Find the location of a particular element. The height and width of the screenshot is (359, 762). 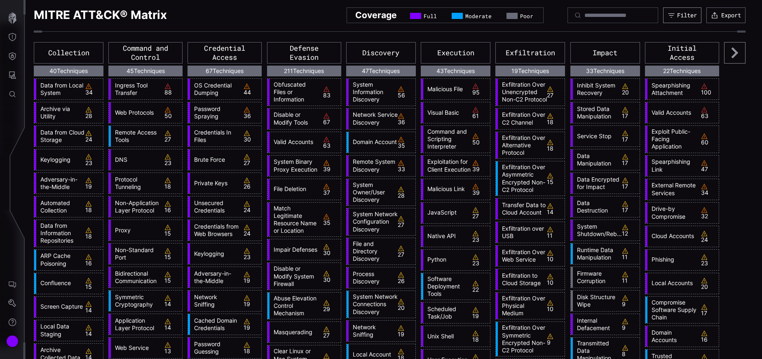

div: Defense Evasion is located at coordinates (304, 53).